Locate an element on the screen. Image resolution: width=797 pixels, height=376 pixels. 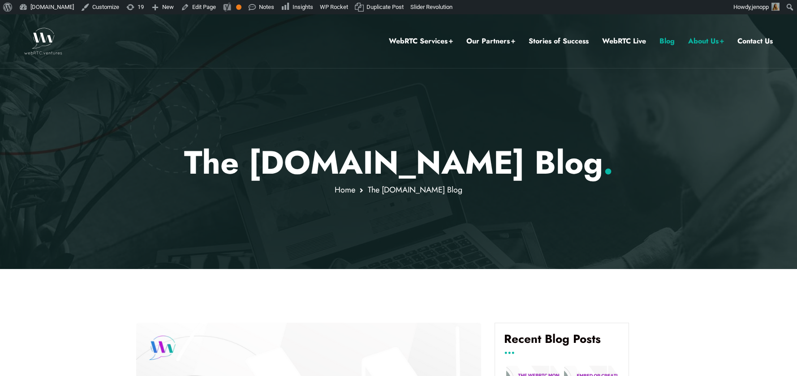
a: Home is located at coordinates (345, 190).